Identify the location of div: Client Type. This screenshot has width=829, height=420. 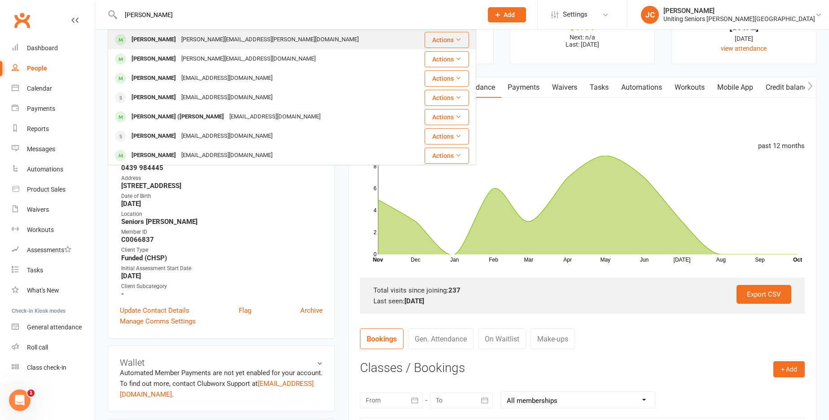
(222, 250).